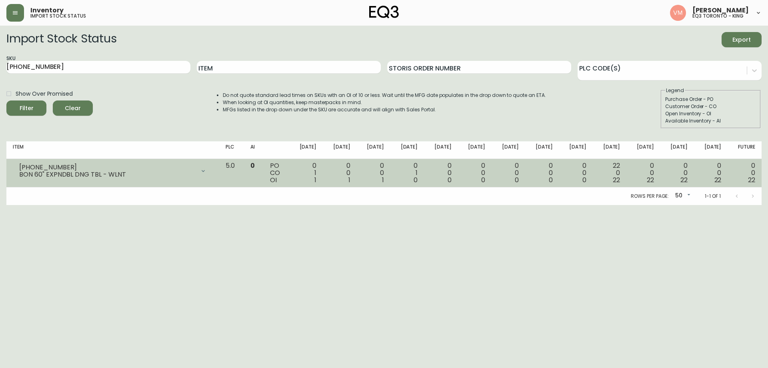  Describe the element at coordinates (58, 16) in the screenshot. I see `h5: import stock status` at that location.